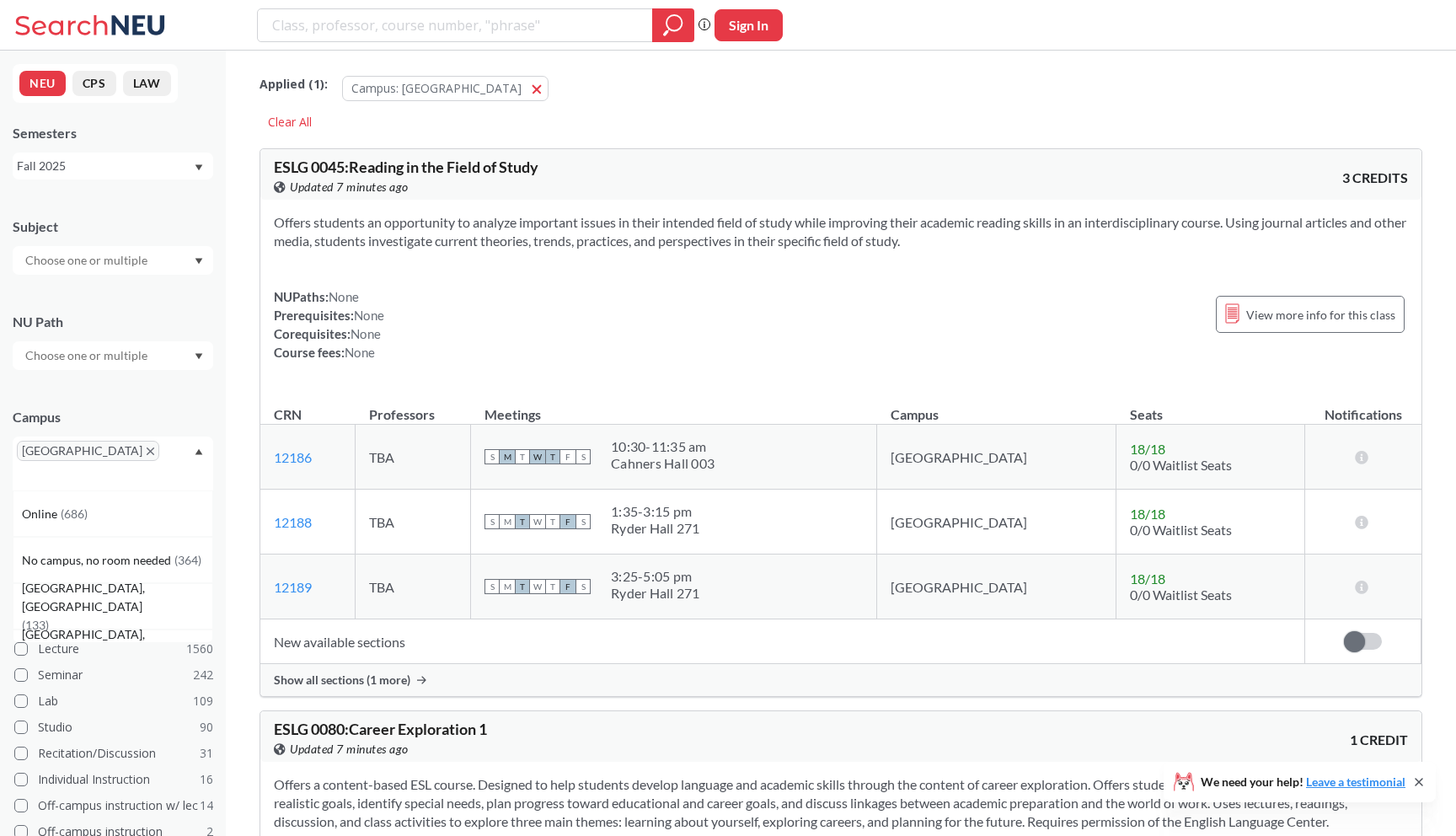  Describe the element at coordinates (74, 513) in the screenshot. I see `span: ( 686 )` at that location.